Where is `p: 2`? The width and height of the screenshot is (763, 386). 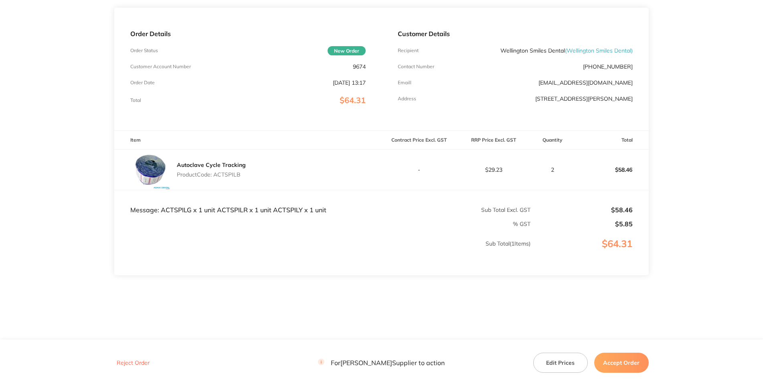
p: 2 is located at coordinates (552, 170).